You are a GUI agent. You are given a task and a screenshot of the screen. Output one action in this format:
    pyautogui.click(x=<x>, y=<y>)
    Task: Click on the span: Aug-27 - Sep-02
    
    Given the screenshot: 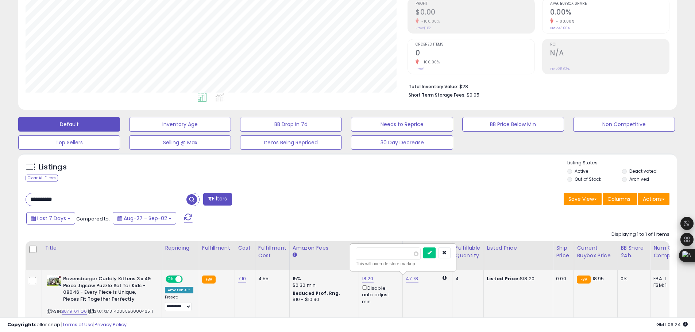 What is the action you would take?
    pyautogui.click(x=145, y=219)
    